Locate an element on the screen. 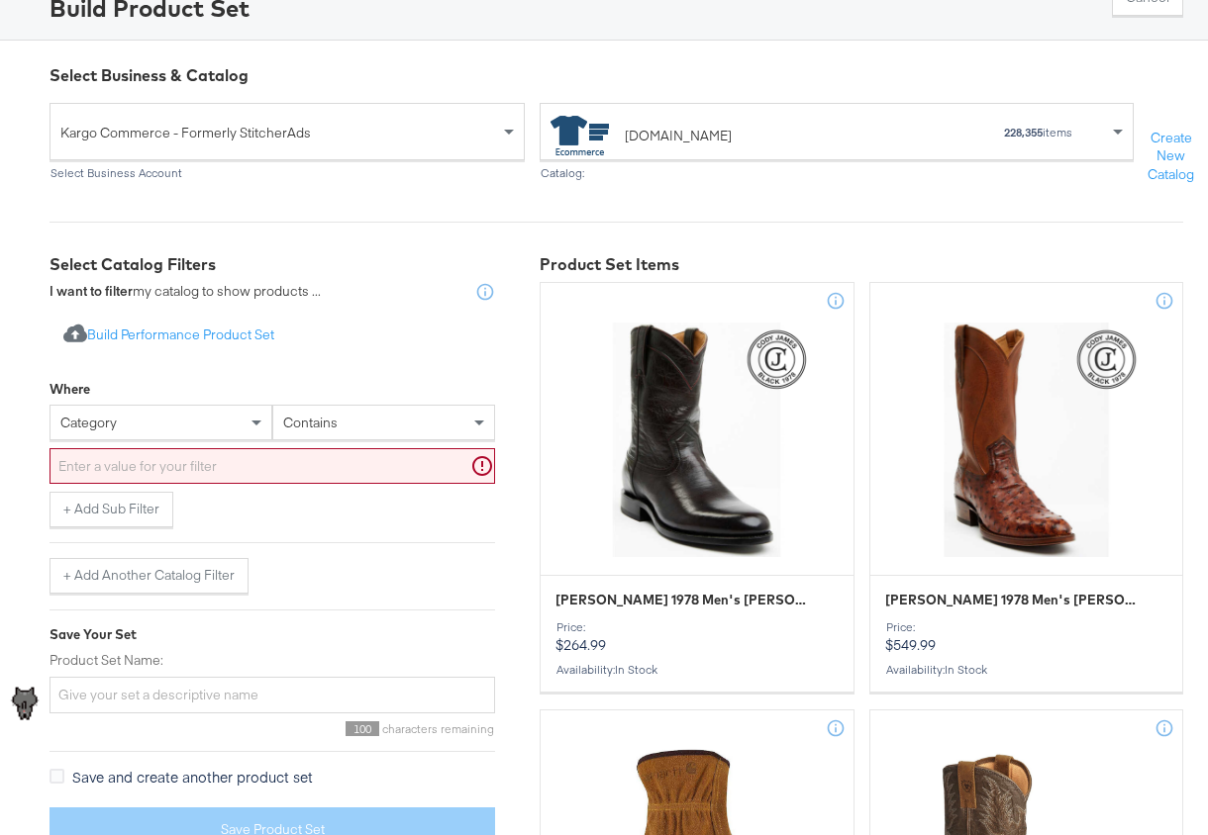 The height and width of the screenshot is (835, 1208). span: category is located at coordinates (88, 423).